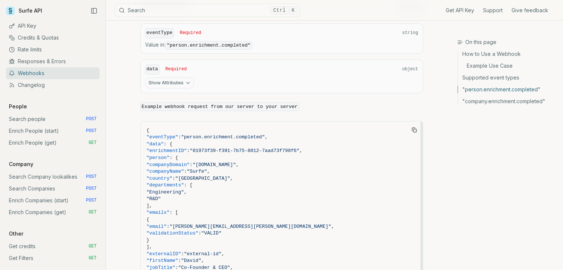  I want to click on a: Enrich Companies (get) GET, so click(53, 213).